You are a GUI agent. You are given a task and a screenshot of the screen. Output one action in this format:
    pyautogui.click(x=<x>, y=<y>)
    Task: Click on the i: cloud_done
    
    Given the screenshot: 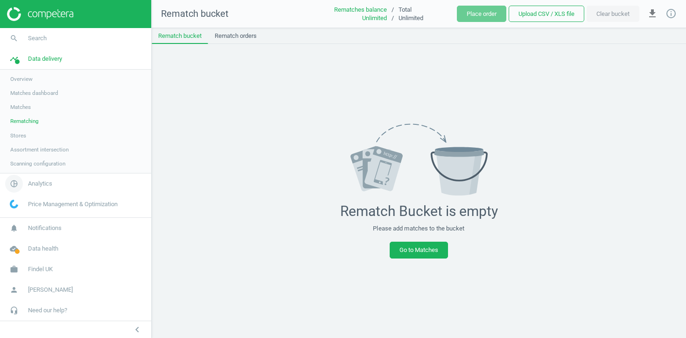 What is the action you would take?
    pyautogui.click(x=14, y=248)
    